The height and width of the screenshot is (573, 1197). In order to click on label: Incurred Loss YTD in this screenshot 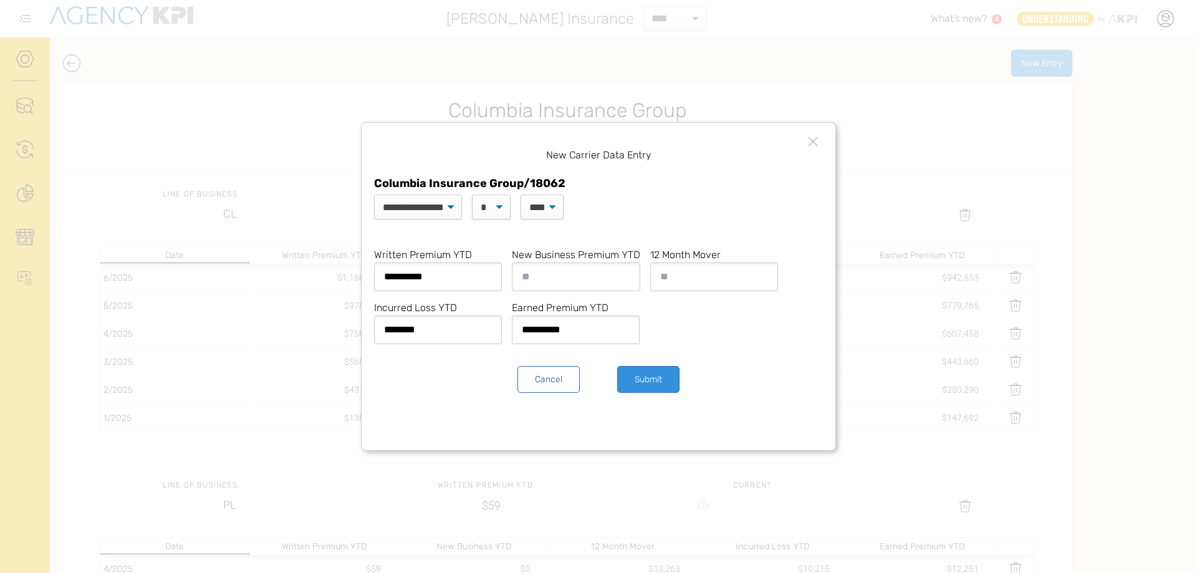, I will do `click(438, 308)`.